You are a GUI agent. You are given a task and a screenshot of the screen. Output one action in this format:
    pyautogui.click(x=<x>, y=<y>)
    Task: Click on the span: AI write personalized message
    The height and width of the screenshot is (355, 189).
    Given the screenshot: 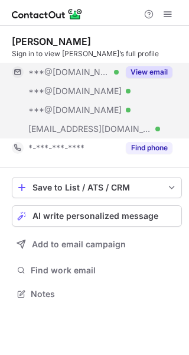 What is the action you would take?
    pyautogui.click(x=95, y=216)
    